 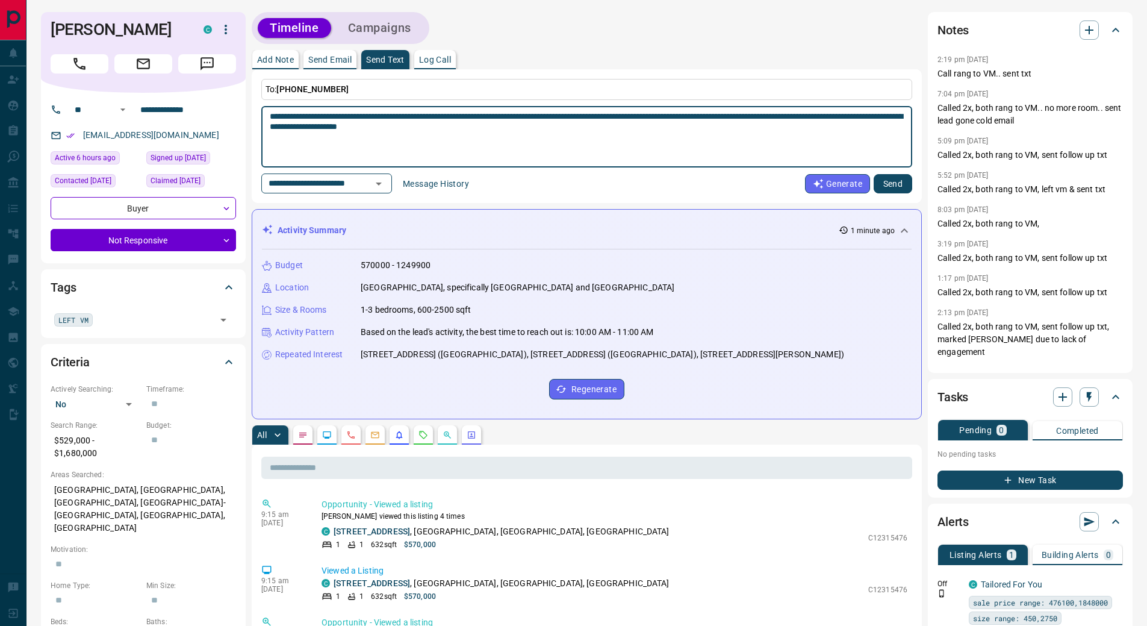 I want to click on div: No, so click(x=95, y=404).